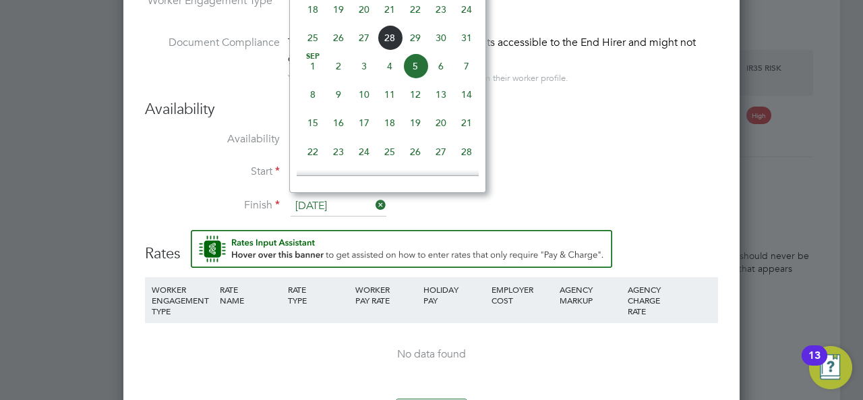  What do you see at coordinates (339, 123) in the screenshot?
I see `span: 16` at bounding box center [339, 123].